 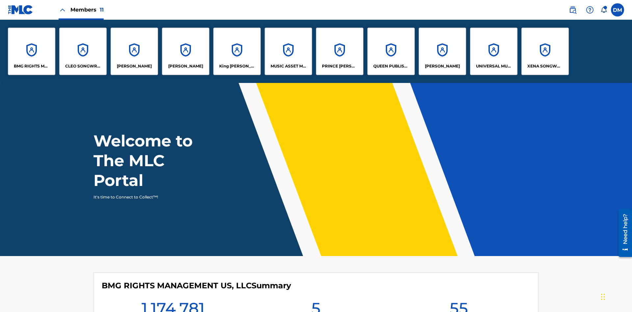 I want to click on a: AccountsQUEEN PUBLISHA, so click(x=391, y=51).